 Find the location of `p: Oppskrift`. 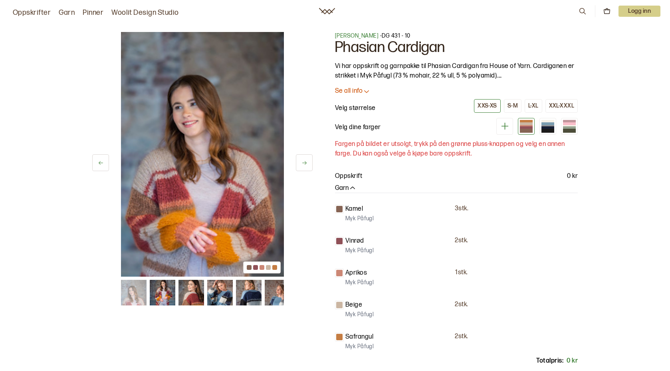

p: Oppskrift is located at coordinates (349, 176).